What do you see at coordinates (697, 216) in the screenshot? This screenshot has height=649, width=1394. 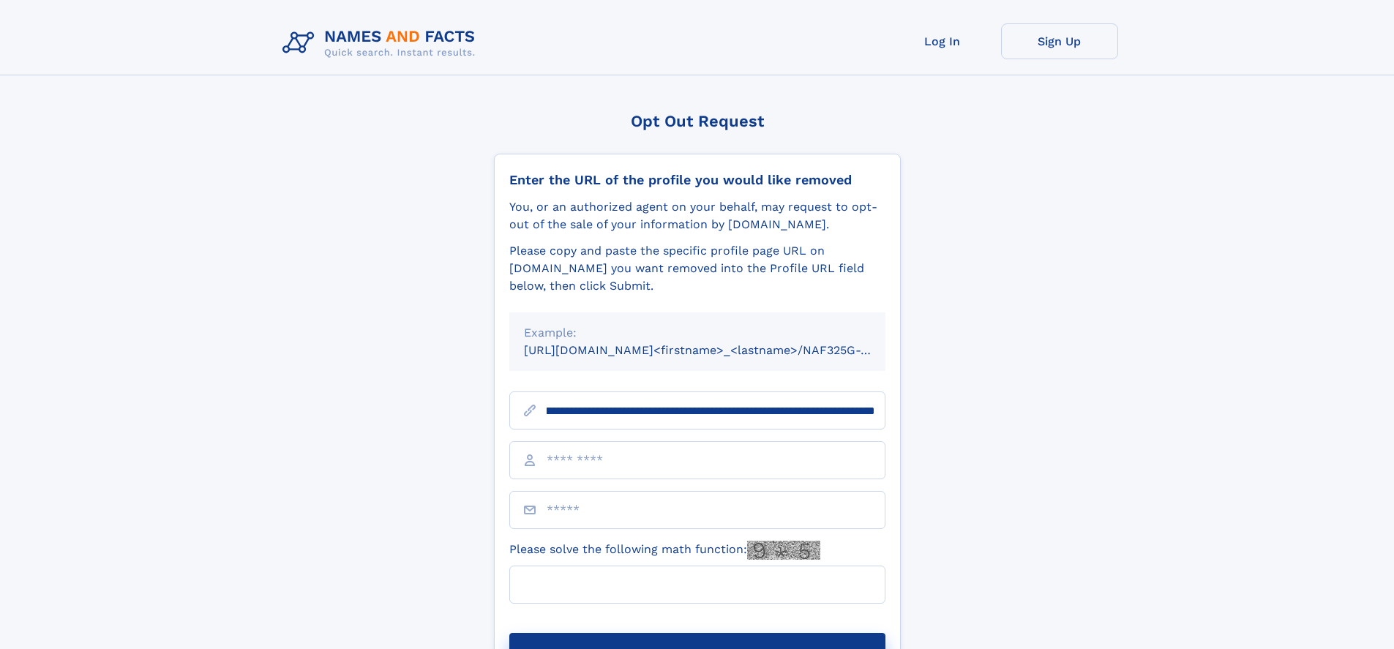 I see `div: You, or an authorized agent on your behalf, may request to opt-out of the sale of your informatio...` at bounding box center [697, 216].